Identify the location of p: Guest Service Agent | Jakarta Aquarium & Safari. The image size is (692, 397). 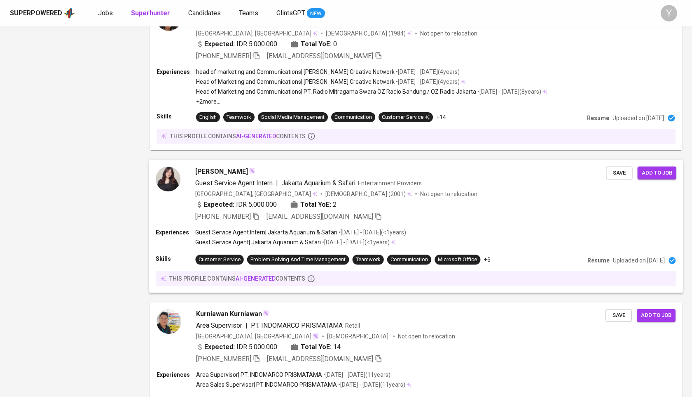
(258, 242).